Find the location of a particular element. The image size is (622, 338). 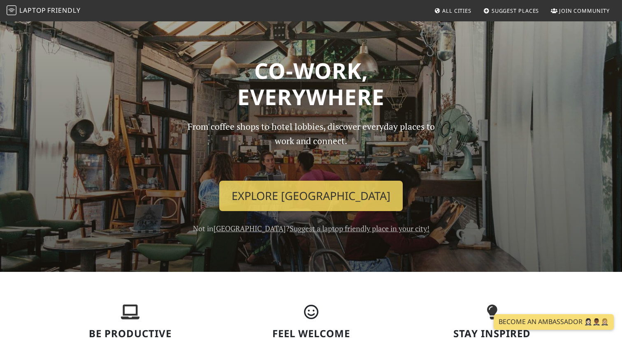

a: Suggest Places is located at coordinates (511, 11).